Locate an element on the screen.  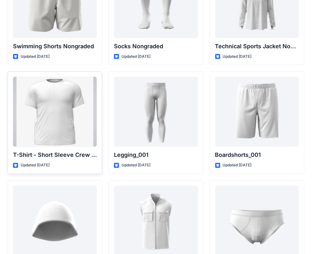
p: Technical Sports Jacket Nongraded is located at coordinates (257, 46).